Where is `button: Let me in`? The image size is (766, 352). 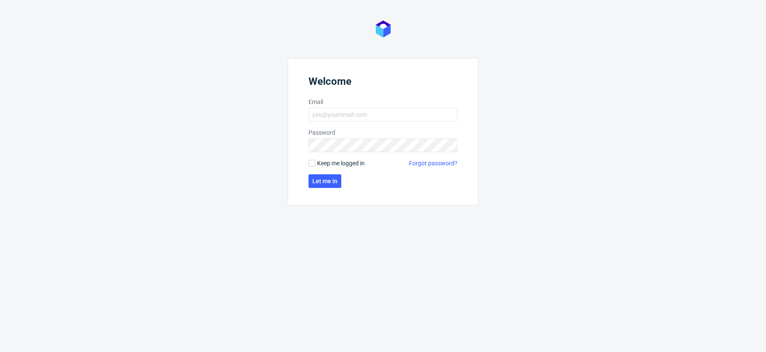 button: Let me in is located at coordinates (325, 181).